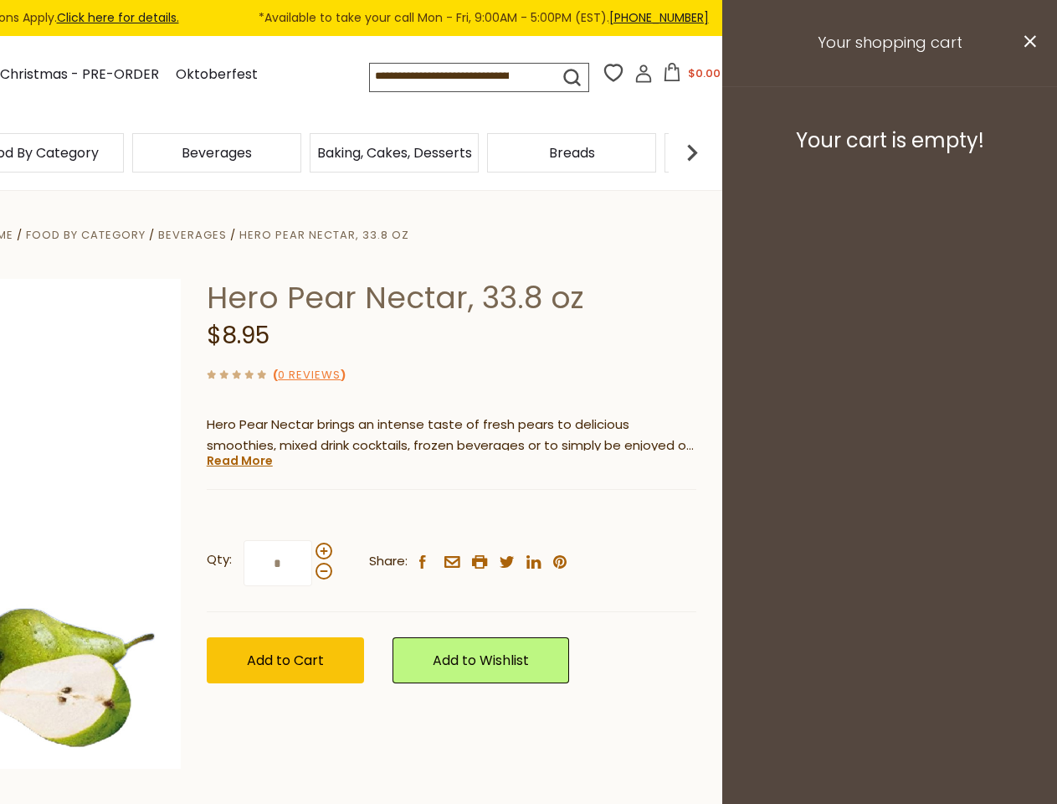 The width and height of the screenshot is (1057, 804). I want to click on button: Add to Cart, so click(286, 660).